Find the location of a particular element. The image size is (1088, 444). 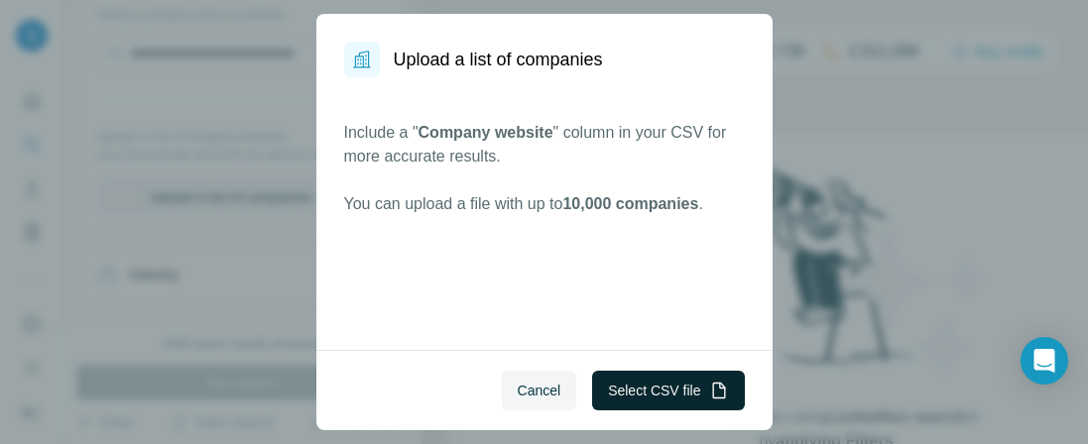

p: Include a " " column in your CSV for more accurate results. is located at coordinates (544, 145).